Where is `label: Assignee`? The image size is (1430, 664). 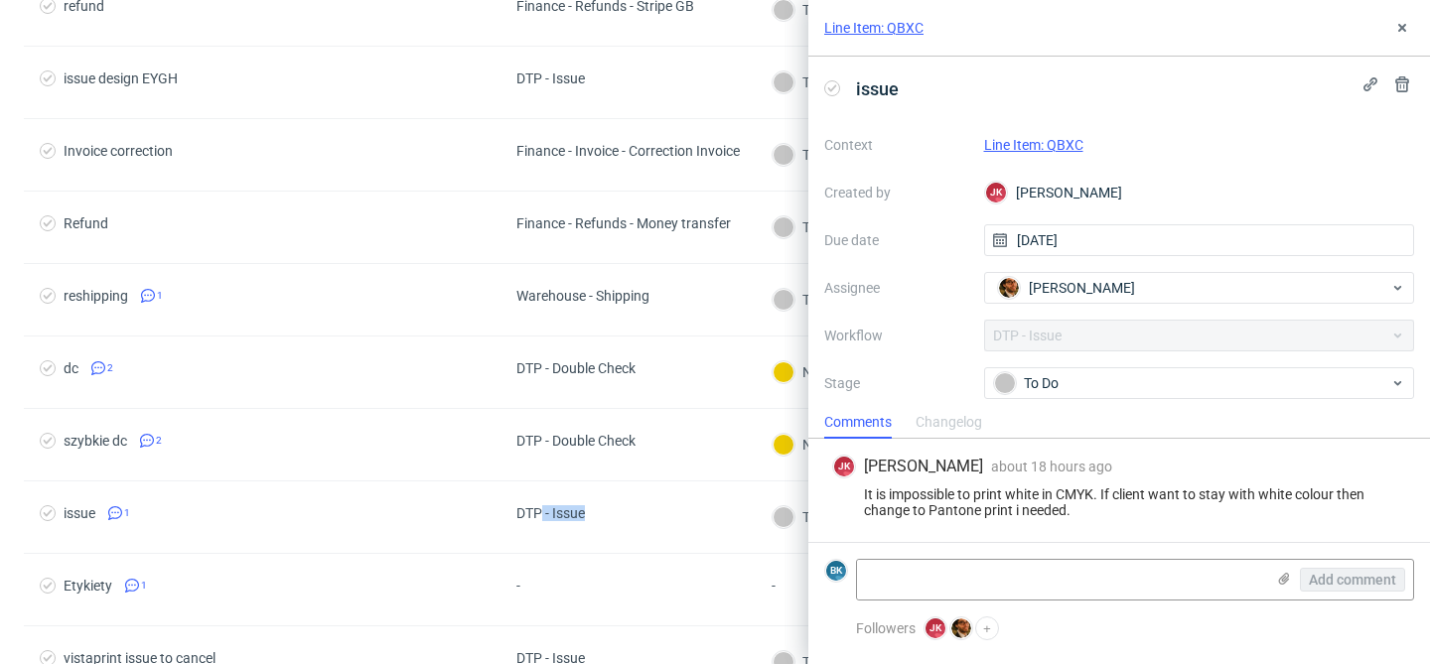
label: Assignee is located at coordinates (896, 288).